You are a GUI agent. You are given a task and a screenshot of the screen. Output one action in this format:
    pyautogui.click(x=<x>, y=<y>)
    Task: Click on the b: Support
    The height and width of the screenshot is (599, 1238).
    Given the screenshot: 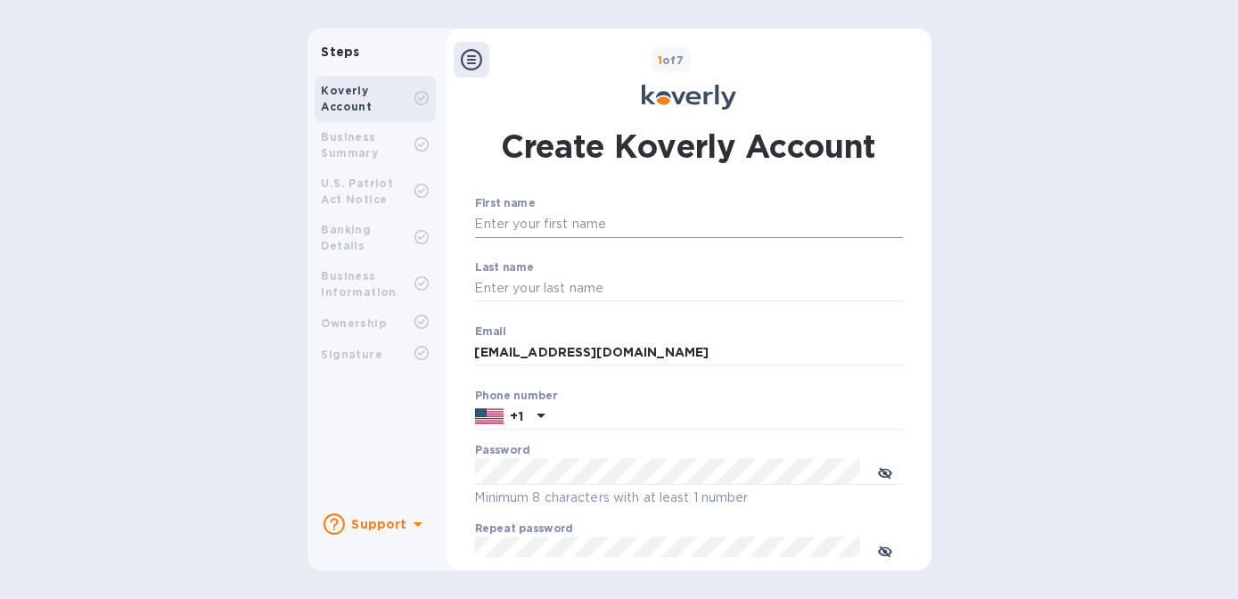 What is the action you would take?
    pyautogui.click(x=380, y=524)
    